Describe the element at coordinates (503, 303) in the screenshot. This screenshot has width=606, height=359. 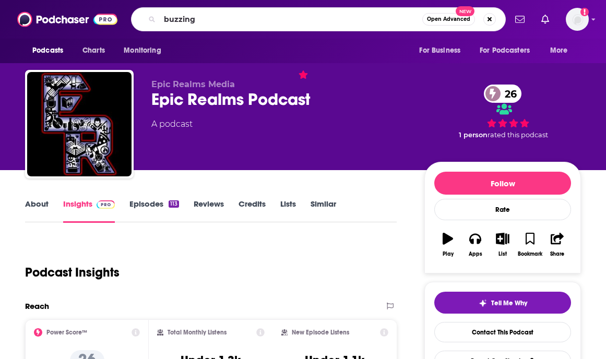
I see `button: tell me why sparkleTell Me Why` at that location.